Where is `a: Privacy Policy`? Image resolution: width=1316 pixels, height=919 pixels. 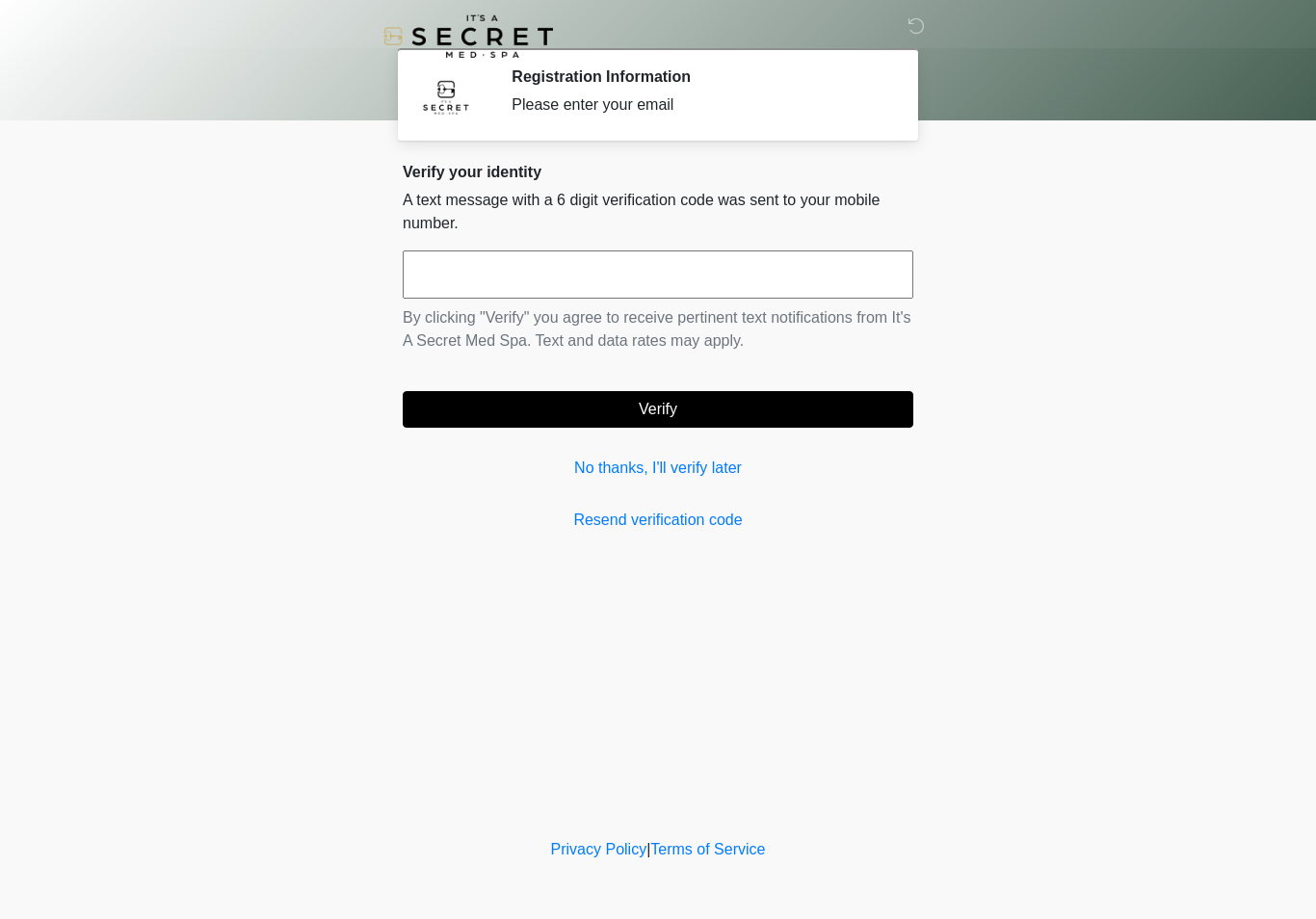
a: Privacy Policy is located at coordinates (599, 848).